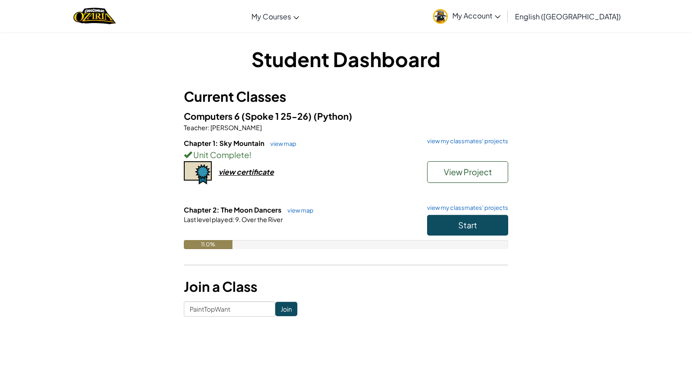 The height and width of the screenshot is (372, 692). Describe the element at coordinates (225, 143) in the screenshot. I see `span: Chapter 1: Sky Mountain` at that location.